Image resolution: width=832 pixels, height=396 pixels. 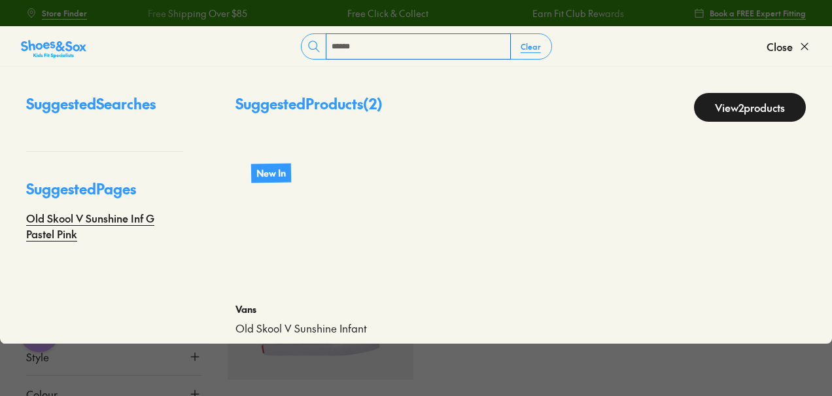 I want to click on p: Vans, so click(x=305, y=309).